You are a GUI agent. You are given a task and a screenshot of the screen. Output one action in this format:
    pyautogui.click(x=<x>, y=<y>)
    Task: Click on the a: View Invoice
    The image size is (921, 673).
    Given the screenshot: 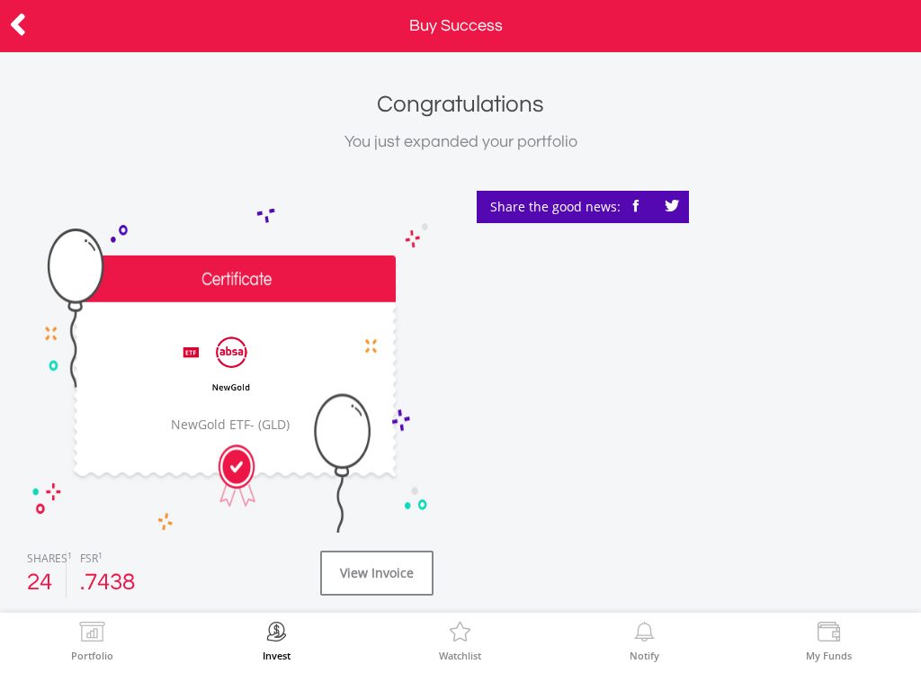 What is the action you would take?
    pyautogui.click(x=377, y=573)
    